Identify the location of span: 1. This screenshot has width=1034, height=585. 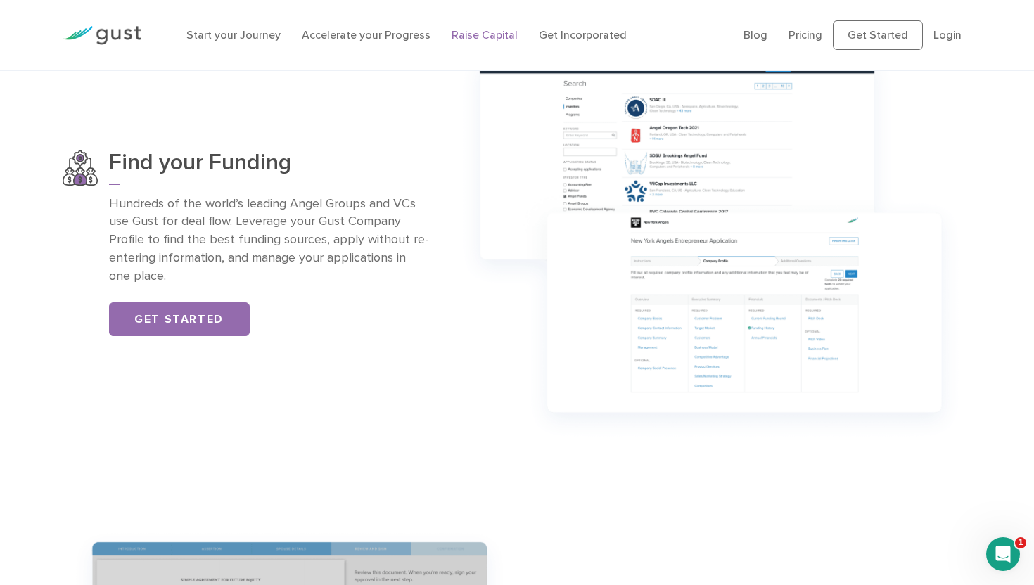
(1021, 543).